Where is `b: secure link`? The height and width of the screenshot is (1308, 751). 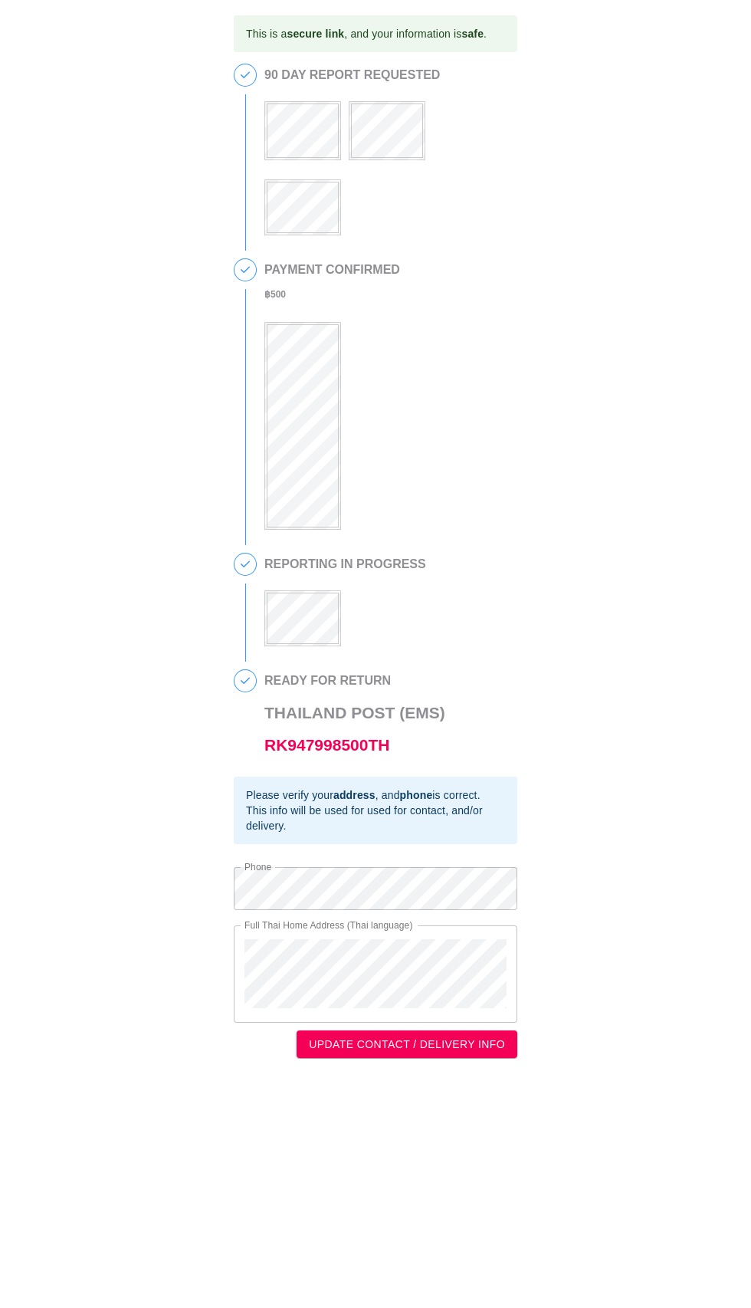 b: secure link is located at coordinates (315, 34).